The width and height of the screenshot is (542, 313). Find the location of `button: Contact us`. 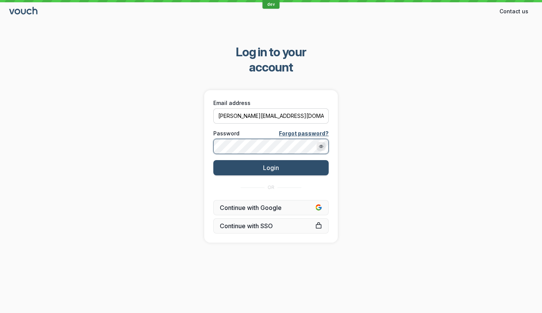

button: Contact us is located at coordinates (514, 11).